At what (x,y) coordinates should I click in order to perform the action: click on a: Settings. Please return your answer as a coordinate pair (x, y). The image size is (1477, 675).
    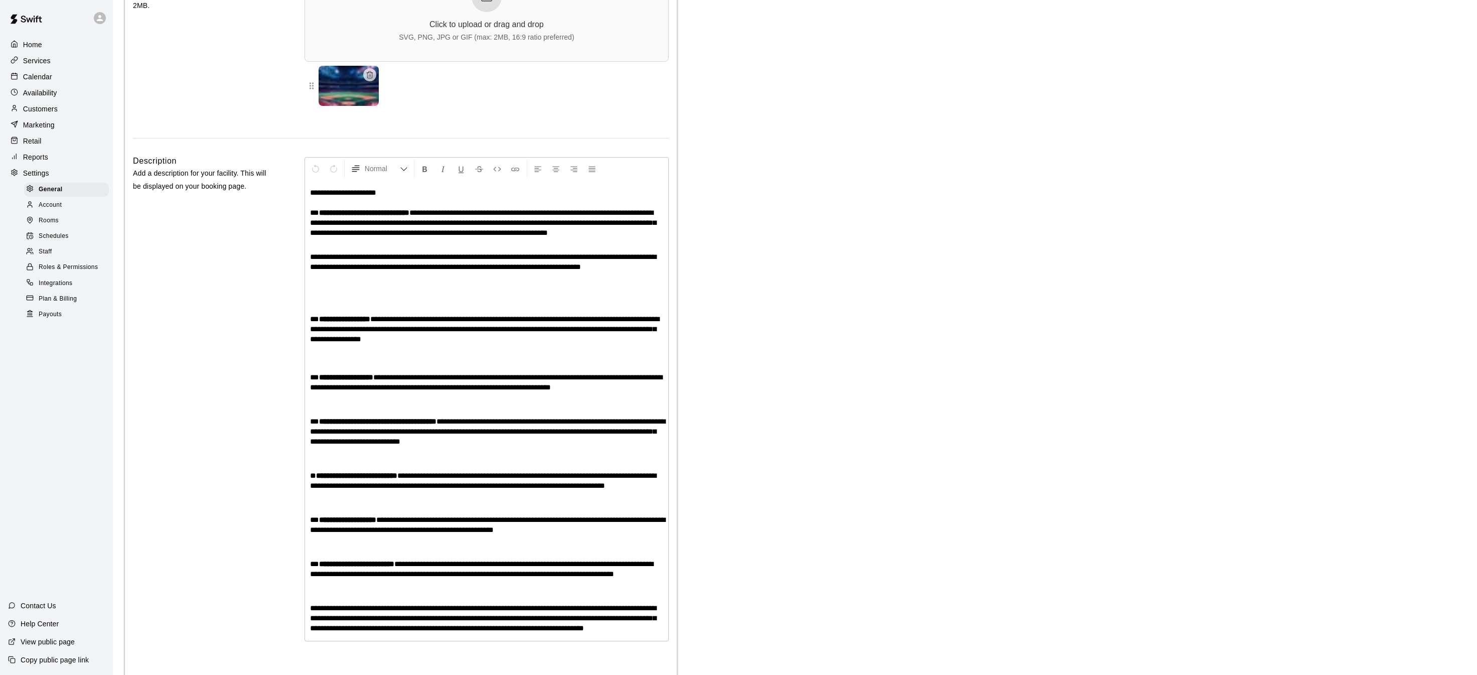
    Looking at the image, I should click on (56, 173).